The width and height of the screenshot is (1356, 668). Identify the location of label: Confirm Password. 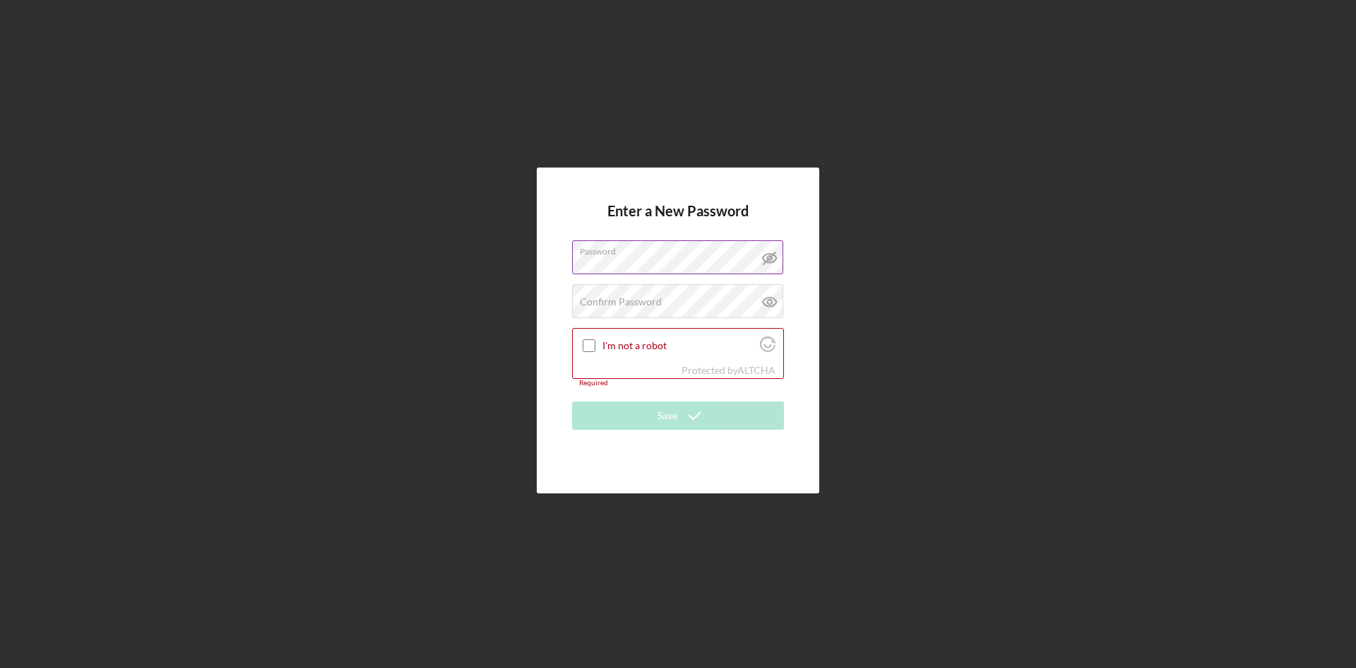
(621, 302).